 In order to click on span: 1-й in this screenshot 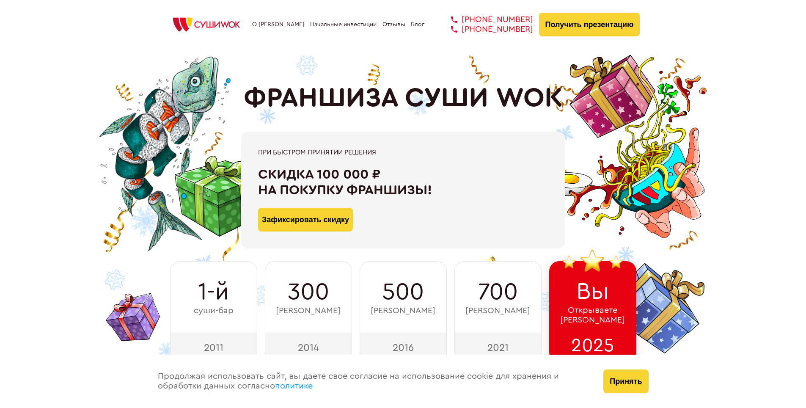, I will do `click(213, 292)`.